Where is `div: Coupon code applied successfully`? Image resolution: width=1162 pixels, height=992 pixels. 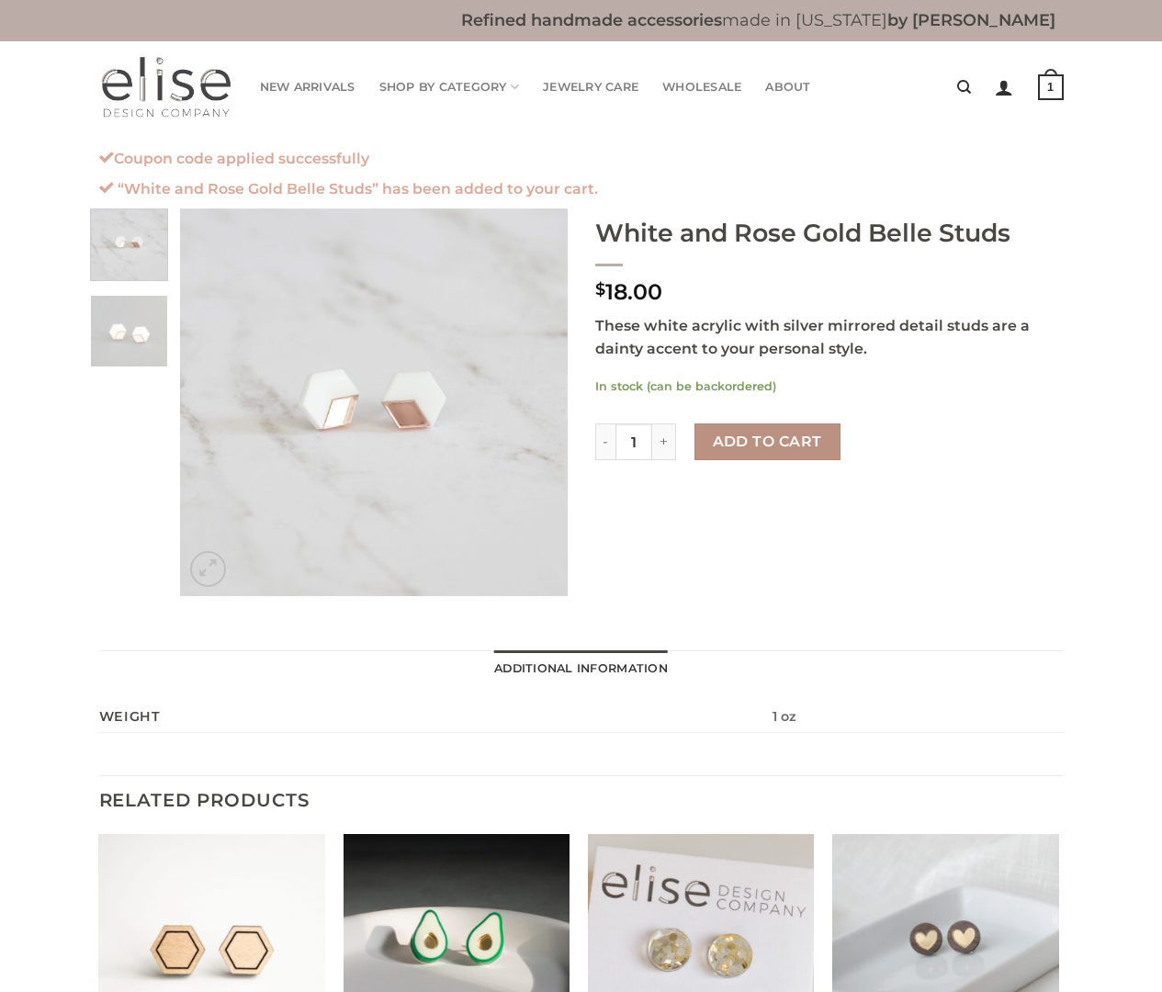
div: Coupon code applied successfully is located at coordinates (581, 158).